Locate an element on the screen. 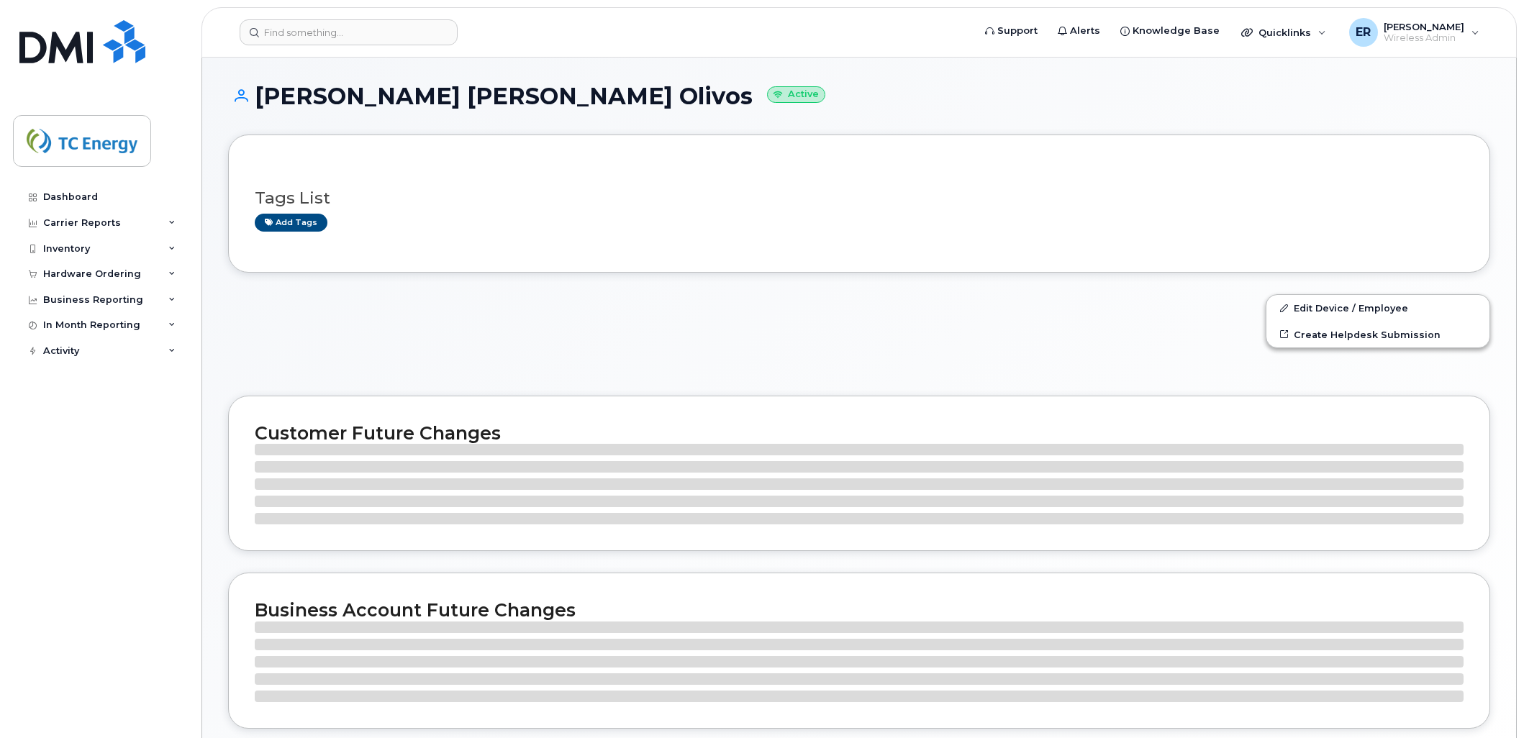 This screenshot has width=1524, height=738. a: Edit Device / Employee is located at coordinates (1378, 308).